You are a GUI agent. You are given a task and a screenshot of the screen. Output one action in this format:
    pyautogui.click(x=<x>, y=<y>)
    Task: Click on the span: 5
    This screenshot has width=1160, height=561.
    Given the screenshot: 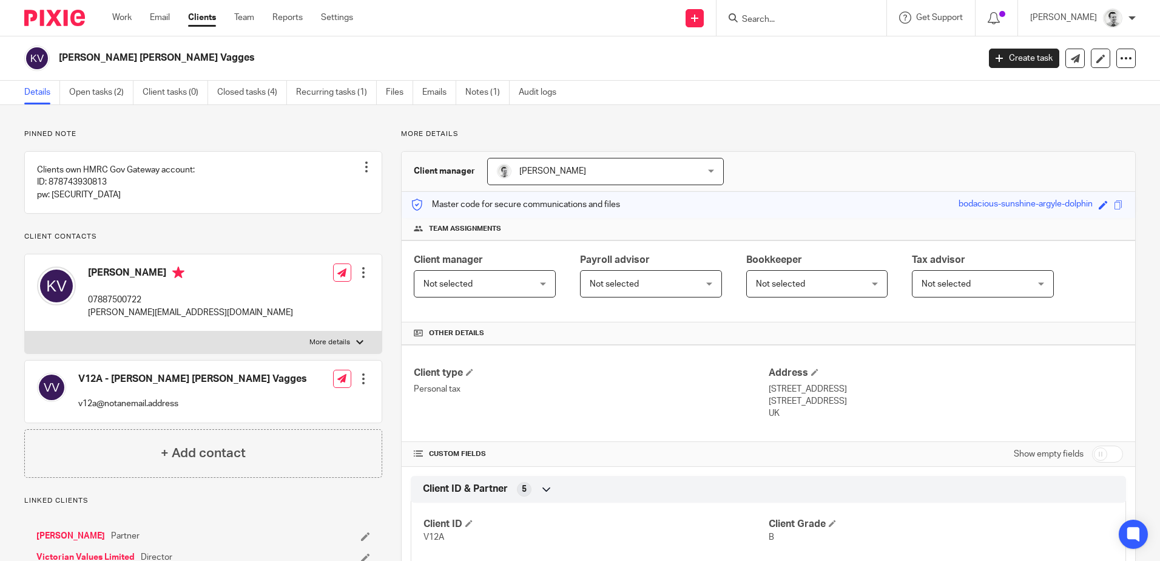 What is the action you would take?
    pyautogui.click(x=524, y=489)
    